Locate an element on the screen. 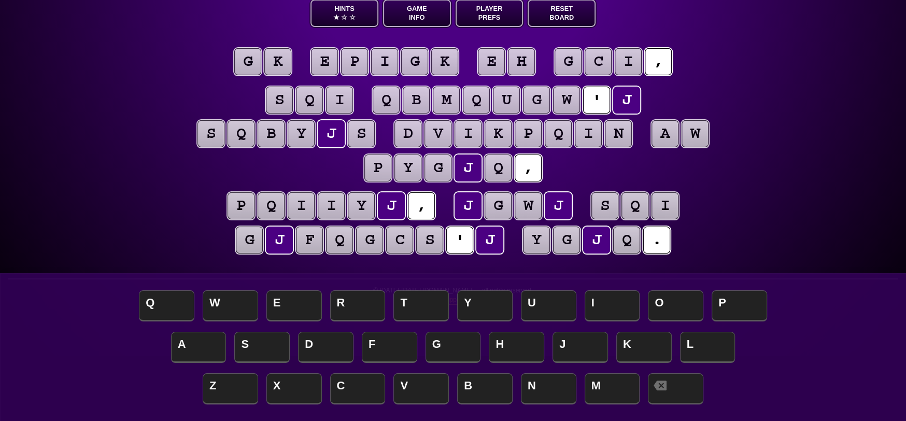 This screenshot has width=906, height=421. span: F is located at coordinates (389, 347).